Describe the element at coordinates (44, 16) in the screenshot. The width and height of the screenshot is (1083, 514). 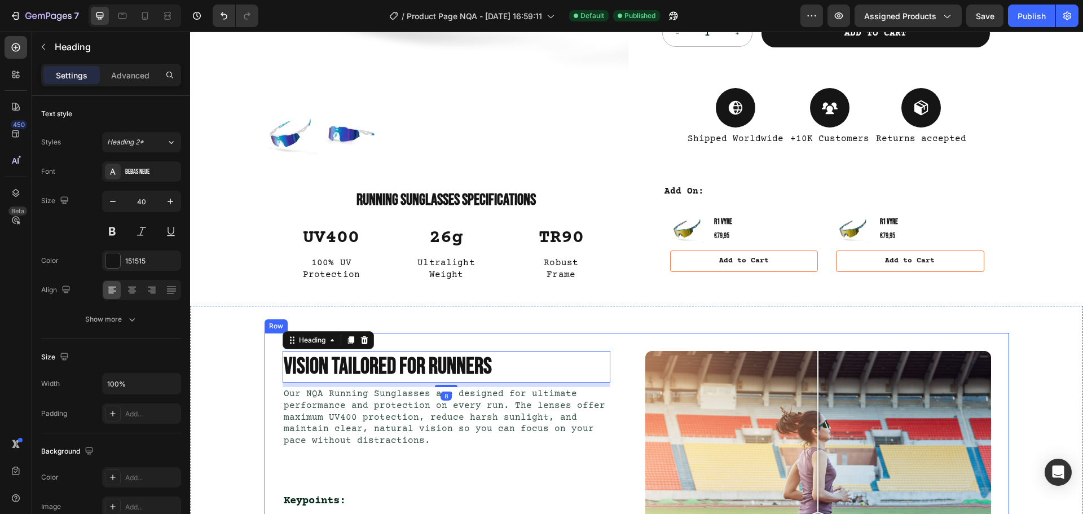
I see `button: 7` at that location.